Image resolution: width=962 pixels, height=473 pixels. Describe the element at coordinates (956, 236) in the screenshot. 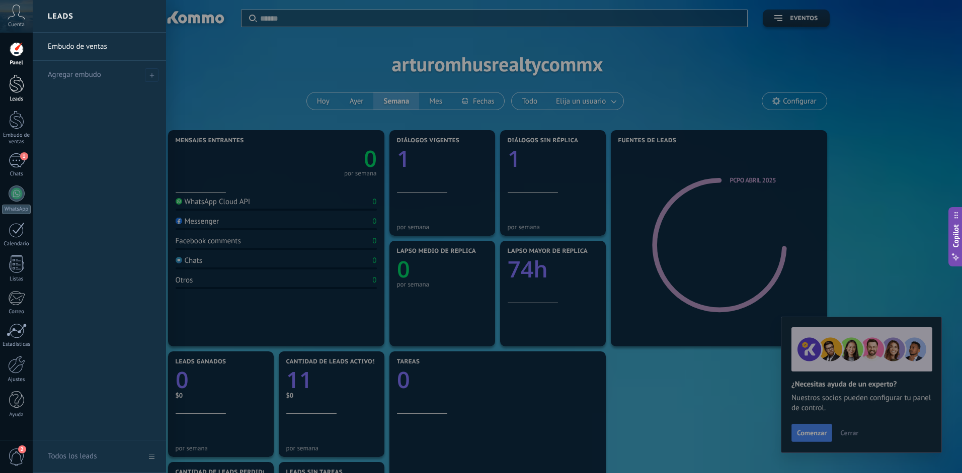

I see `span: Copilot` at that location.